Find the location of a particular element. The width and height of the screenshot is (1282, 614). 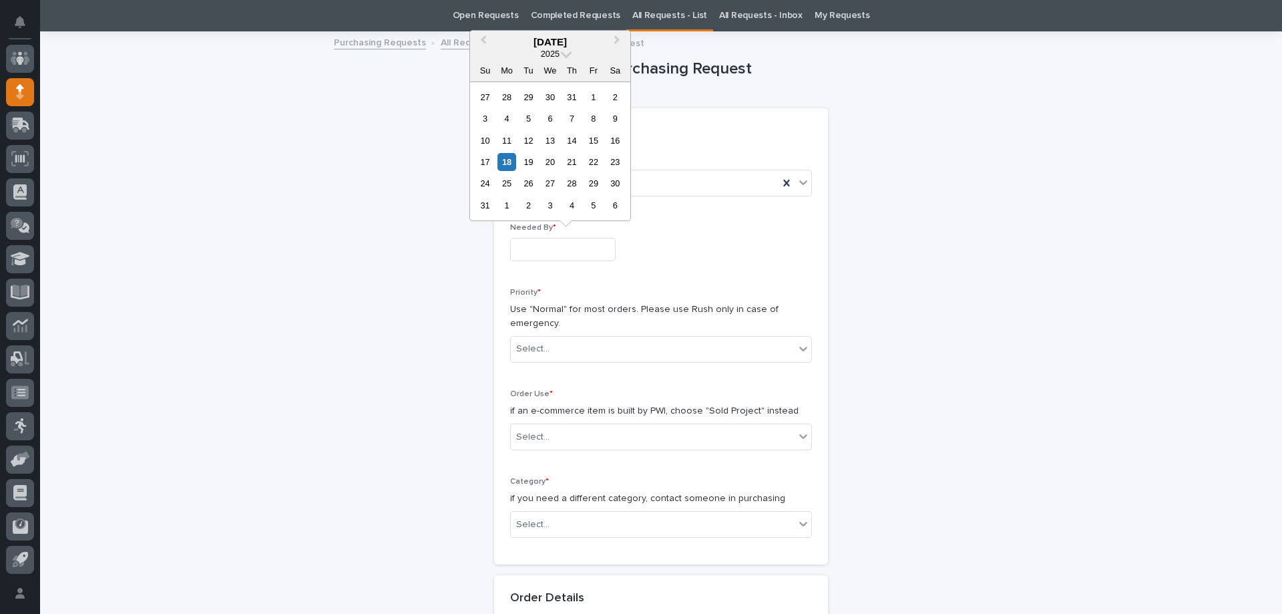

div: Choose Monday, July 28th, 2025 is located at coordinates (506, 97).